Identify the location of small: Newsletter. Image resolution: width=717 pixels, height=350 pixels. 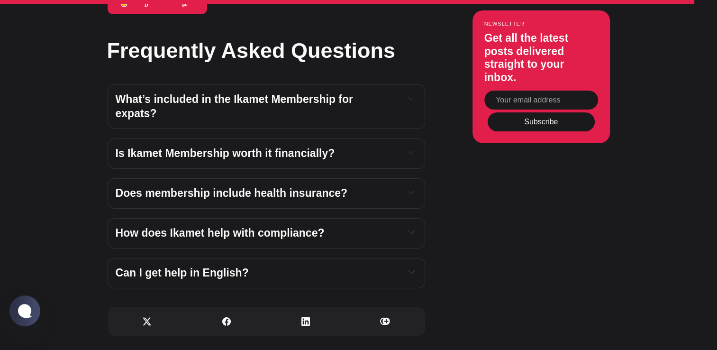
(541, 24).